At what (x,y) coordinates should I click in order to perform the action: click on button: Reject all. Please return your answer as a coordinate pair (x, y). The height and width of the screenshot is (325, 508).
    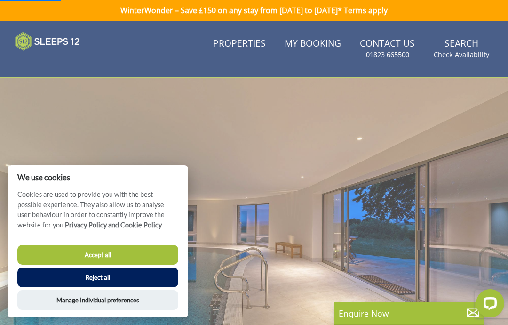
    Looking at the image, I should click on (98, 277).